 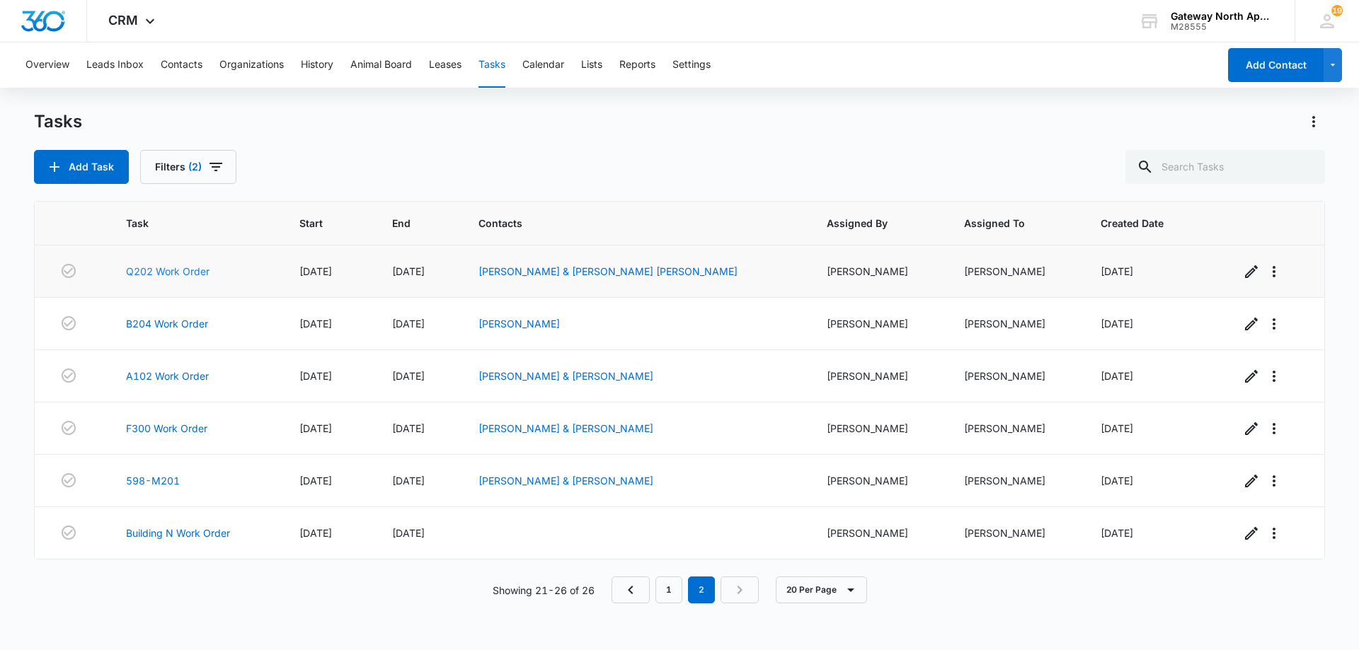 What do you see at coordinates (81, 167) in the screenshot?
I see `button: Add Task` at bounding box center [81, 167].